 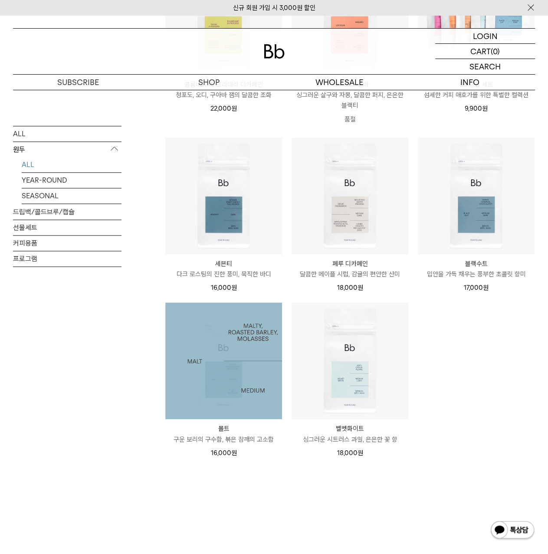 What do you see at coordinates (350, 264) in the screenshot?
I see `p: 페루 디카페인` at bounding box center [350, 264].